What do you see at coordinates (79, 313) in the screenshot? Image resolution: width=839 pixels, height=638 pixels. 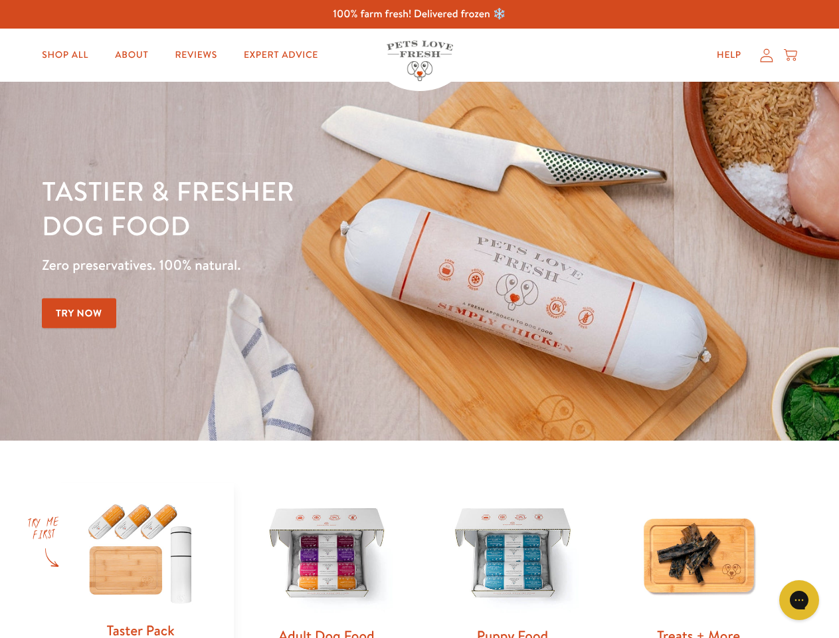 I see `a: Try Now` at bounding box center [79, 313].